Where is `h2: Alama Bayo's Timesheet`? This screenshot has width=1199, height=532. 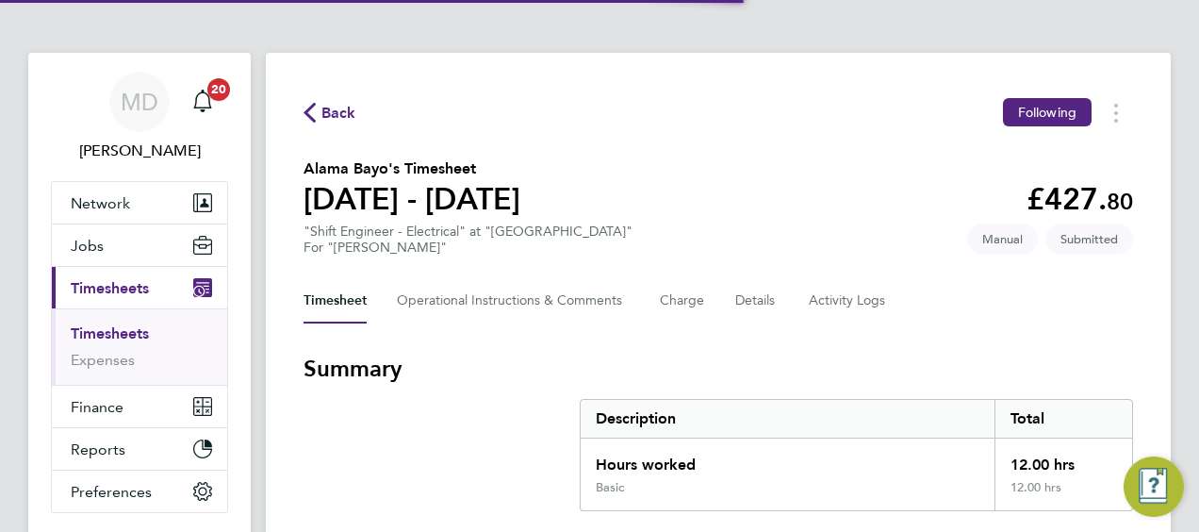 h2: Alama Bayo's Timesheet is located at coordinates (412, 169).